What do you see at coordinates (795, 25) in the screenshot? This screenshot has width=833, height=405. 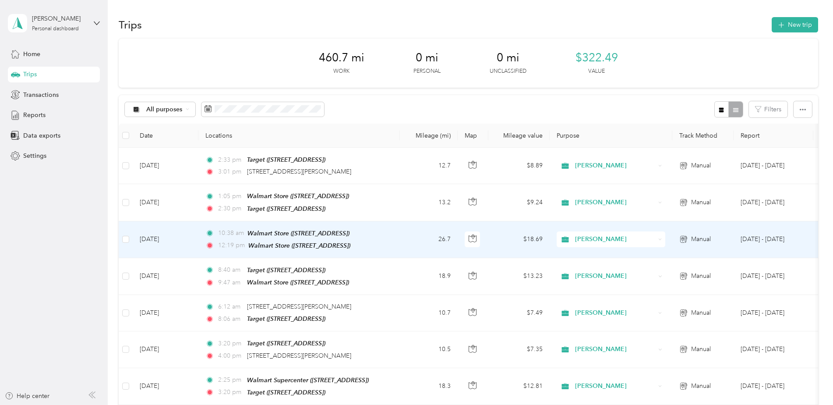 I see `button: New trip` at bounding box center [795, 25].